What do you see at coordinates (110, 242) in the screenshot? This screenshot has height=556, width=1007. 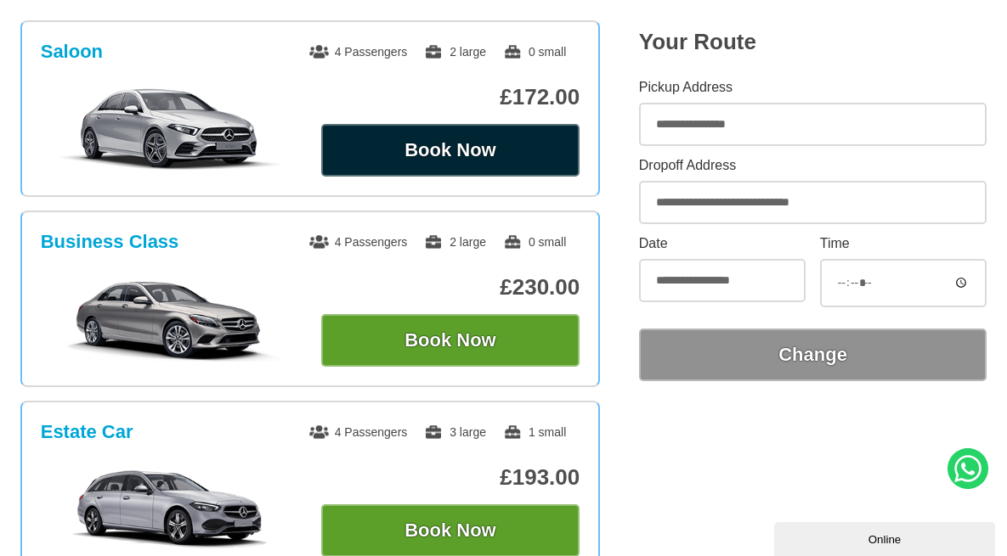 I see `h3: Business Class` at bounding box center [110, 242].